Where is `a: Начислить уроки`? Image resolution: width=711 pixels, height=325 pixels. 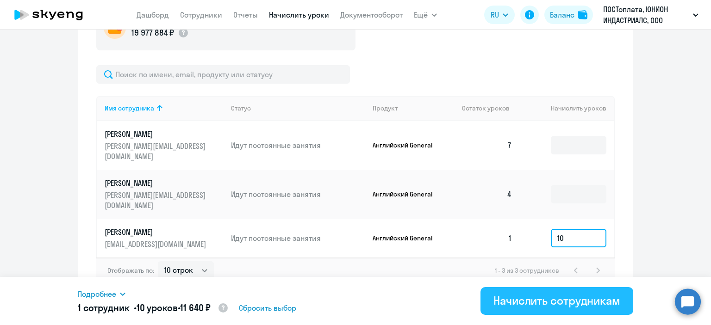
a: Начислить уроки is located at coordinates (299, 15).